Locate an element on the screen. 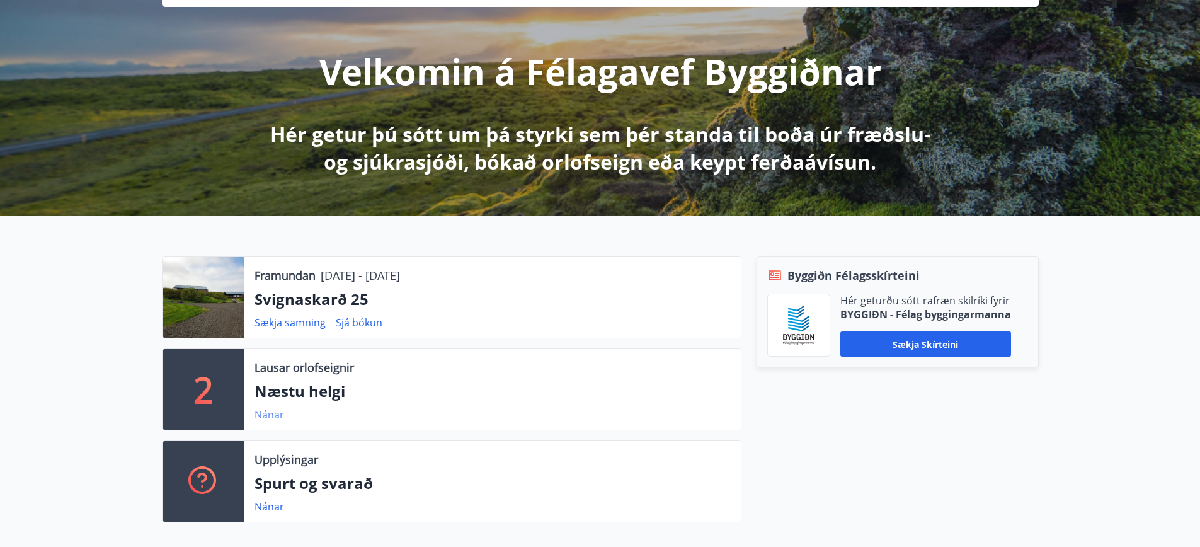 This screenshot has width=1200, height=547. a: Sækja samning is located at coordinates (290, 322).